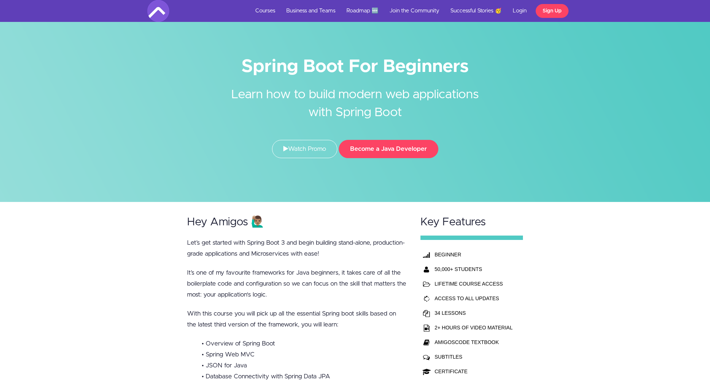 This screenshot has width=710, height=382. Describe the element at coordinates (474, 342) in the screenshot. I see `td: AMIGOSCODE TEXTBOOK` at that location.